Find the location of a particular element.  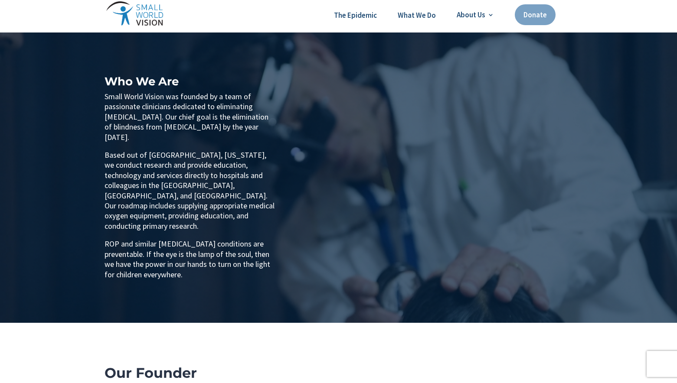

img: Small World Vision is located at coordinates (135, 13).